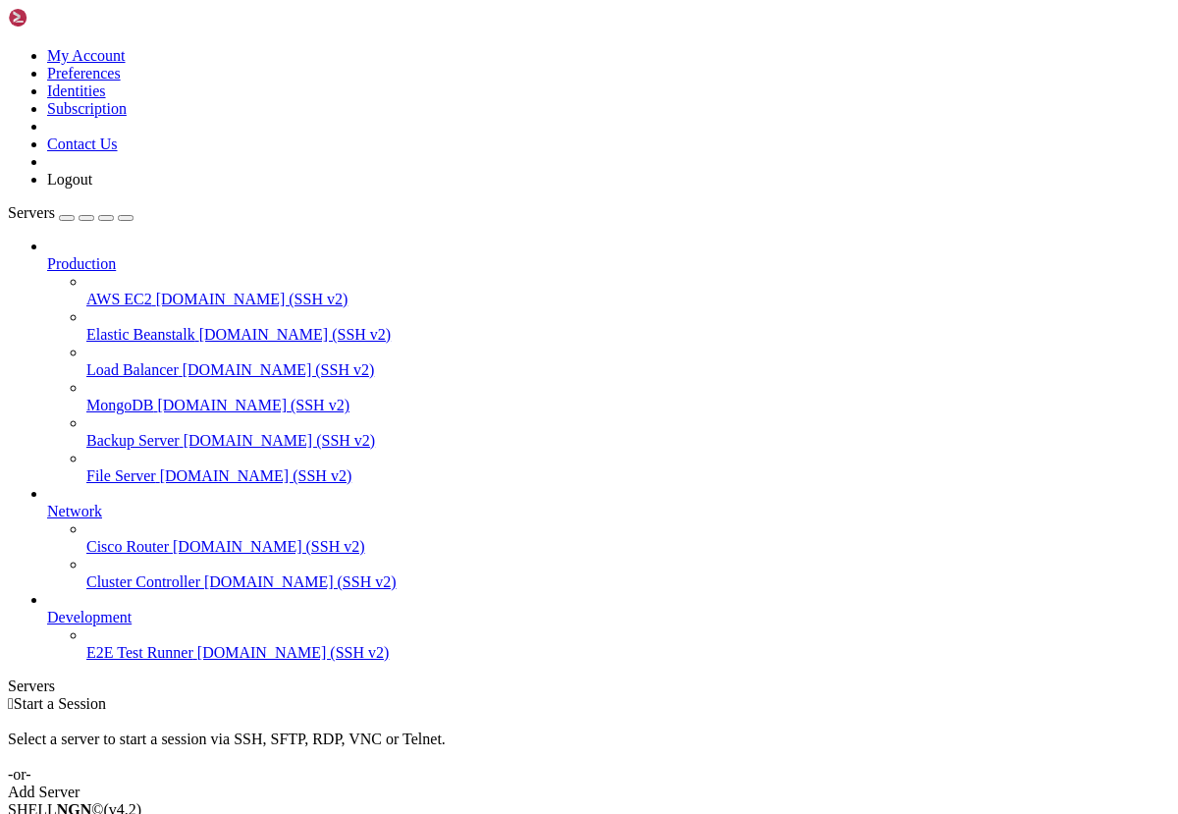 This screenshot has width=1178, height=814. What do you see at coordinates (132, 440) in the screenshot?
I see `span: Backup Server` at bounding box center [132, 440].